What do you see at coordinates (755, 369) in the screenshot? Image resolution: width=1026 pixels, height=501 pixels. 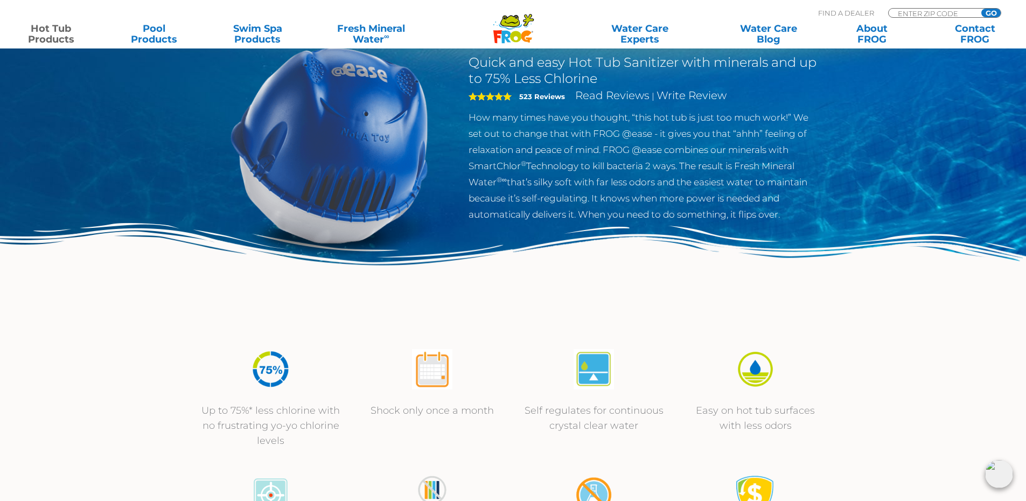 I see `img: Easy on Swim Spa Surfaces & Less Odor — FROG® Gentle Water Care` at bounding box center [755, 369].